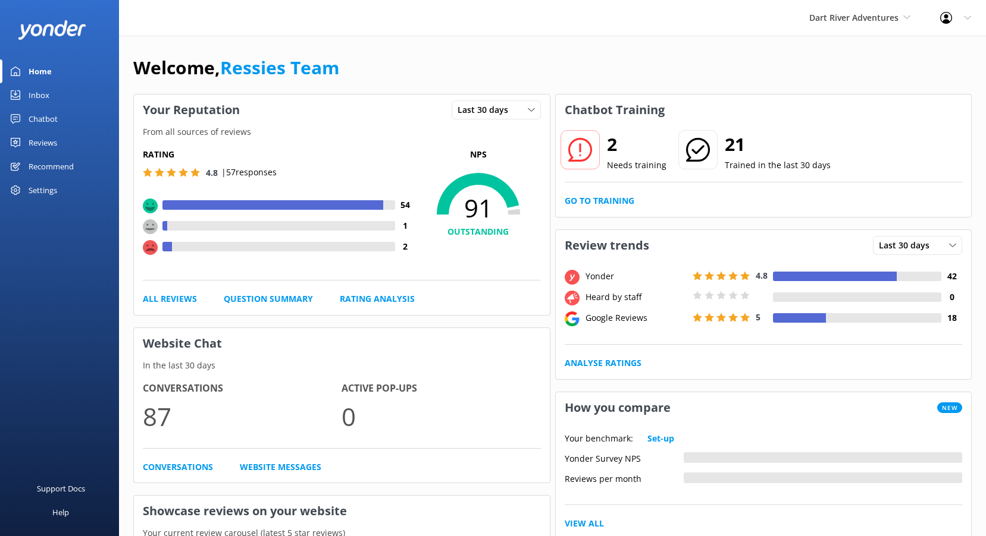  Describe the element at coordinates (39, 95) in the screenshot. I see `div: Inbox` at that location.